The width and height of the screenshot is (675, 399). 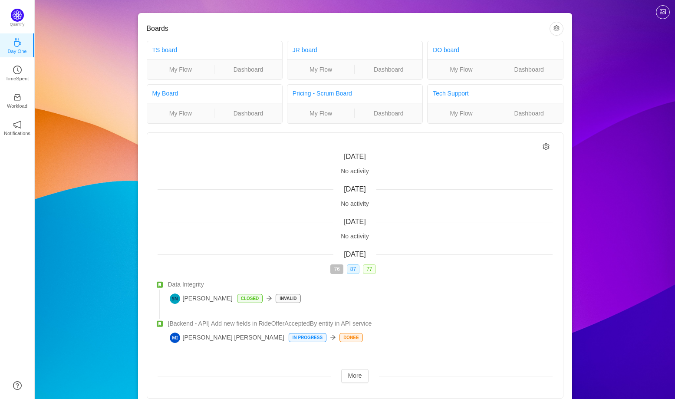 What do you see at coordinates (17, 79) in the screenshot?
I see `p: TimeSpent` at bounding box center [17, 79].